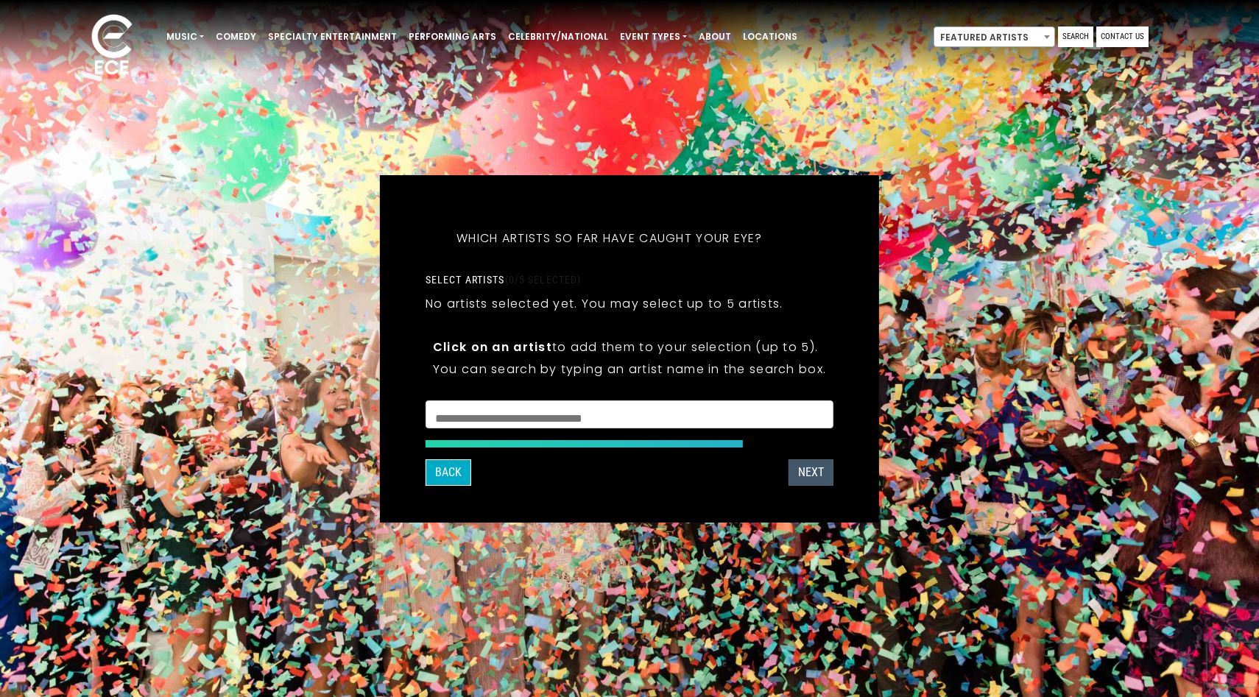  What do you see at coordinates (811, 473) in the screenshot?
I see `button: Next` at bounding box center [811, 473].